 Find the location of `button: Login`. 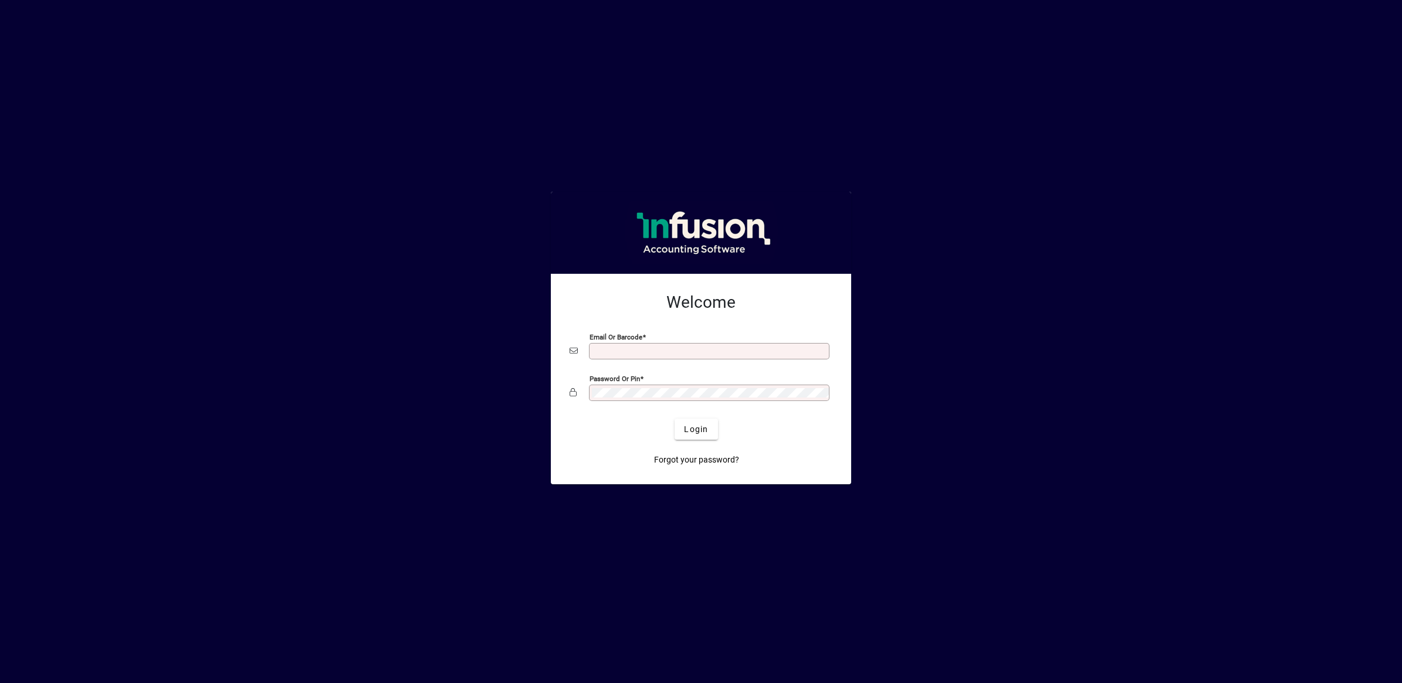

button: Login is located at coordinates (696, 429).